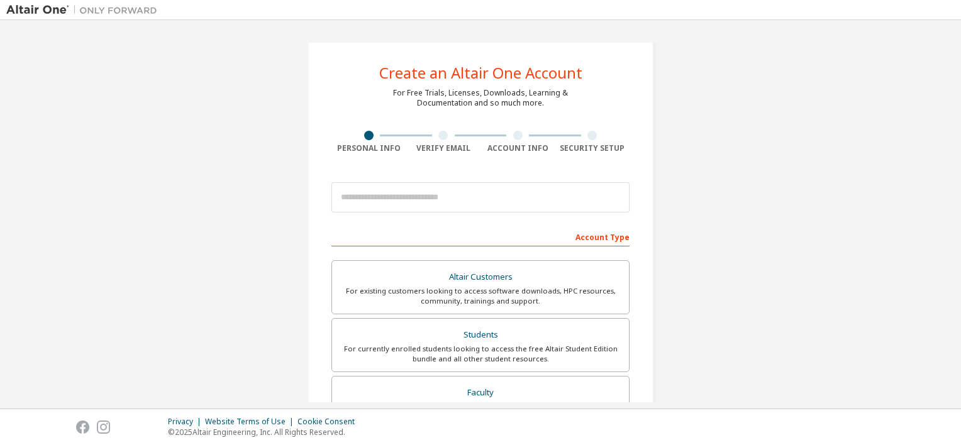 The height and width of the screenshot is (445, 961). What do you see at coordinates (481, 411) in the screenshot?
I see `div: For faculty & administrators of academic institutions administering students and accessing softwa...` at bounding box center [481, 411].